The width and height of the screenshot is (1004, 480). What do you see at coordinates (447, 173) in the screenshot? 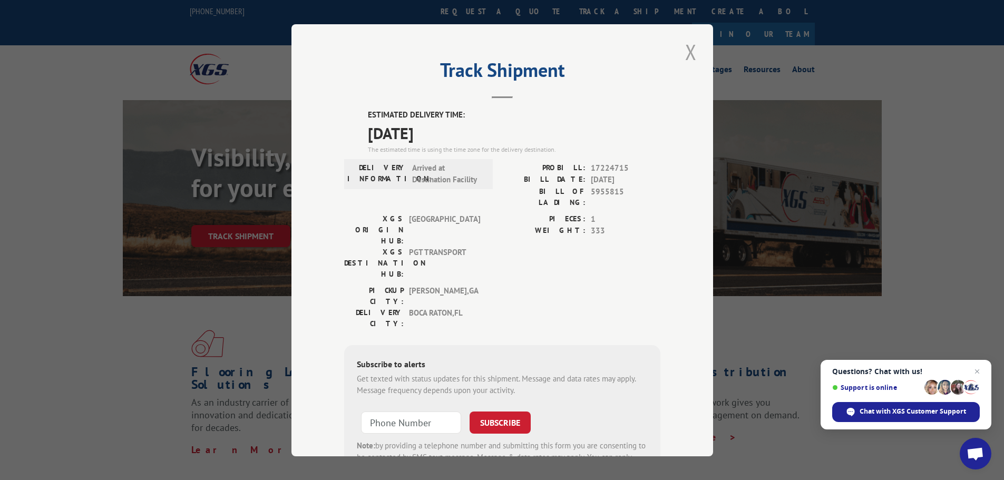
I see `span: Arrived at Destination Facility` at bounding box center [447, 173].